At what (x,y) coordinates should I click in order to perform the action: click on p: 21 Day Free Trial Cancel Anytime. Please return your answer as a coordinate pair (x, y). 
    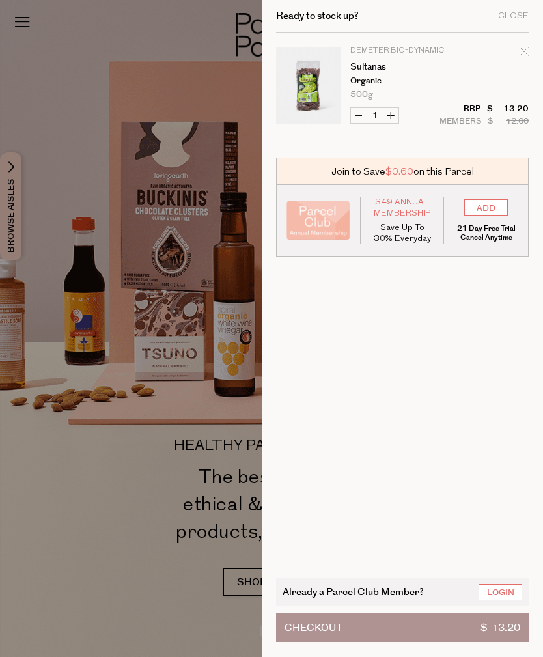
    Looking at the image, I should click on (486, 233).